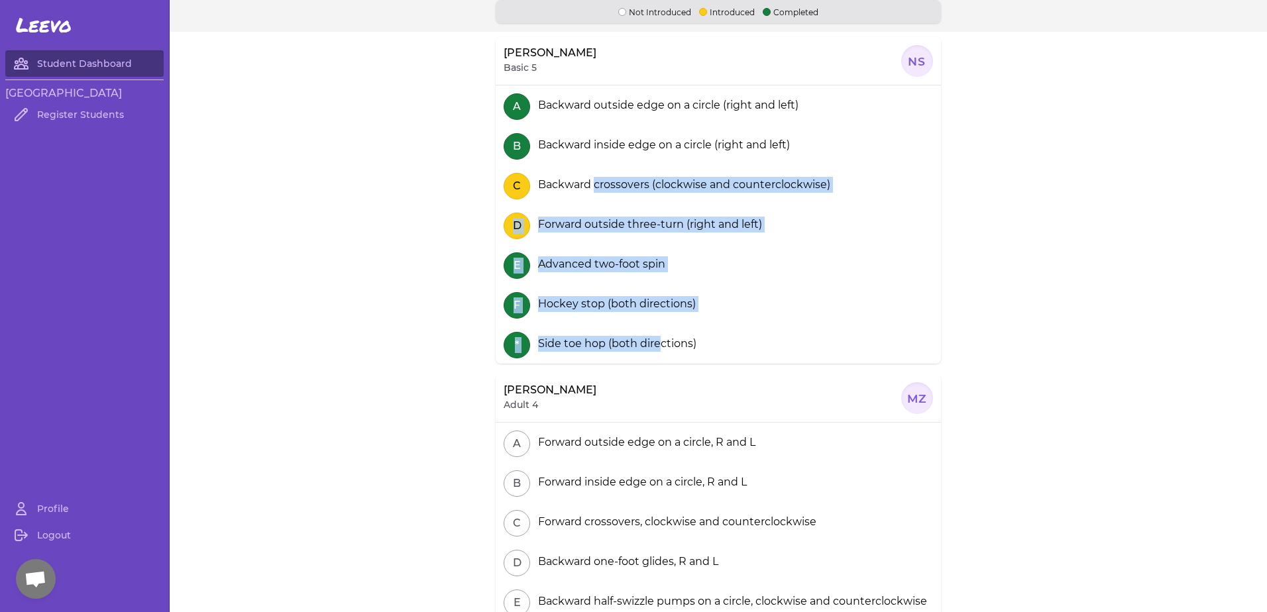  Describe the element at coordinates (681, 185) in the screenshot. I see `div: Backward crossovers (clockwise and counterclockwise)` at that location.